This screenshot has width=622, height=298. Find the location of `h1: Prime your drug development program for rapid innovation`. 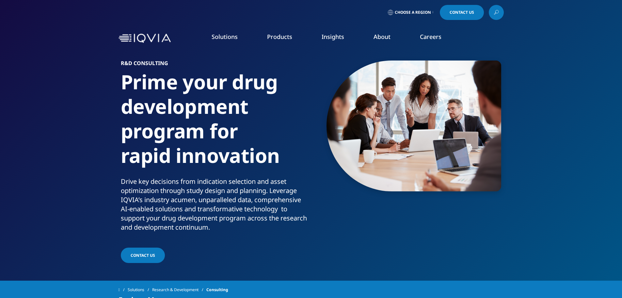

h1: Prime your drug development program for rapid innovation is located at coordinates (215, 123).